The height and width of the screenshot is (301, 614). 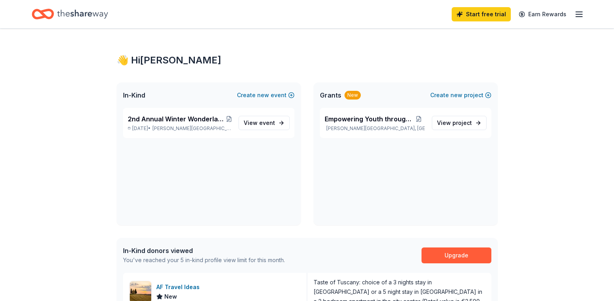 What do you see at coordinates (330, 95) in the screenshot?
I see `span: Grants` at bounding box center [330, 95].